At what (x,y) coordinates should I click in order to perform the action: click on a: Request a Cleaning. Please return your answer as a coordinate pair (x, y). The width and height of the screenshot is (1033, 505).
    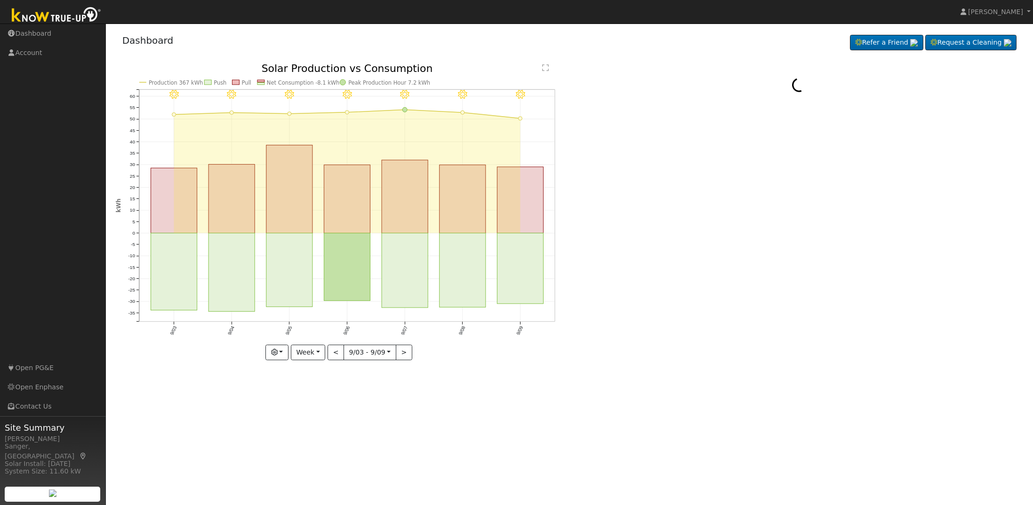
    Looking at the image, I should click on (971, 43).